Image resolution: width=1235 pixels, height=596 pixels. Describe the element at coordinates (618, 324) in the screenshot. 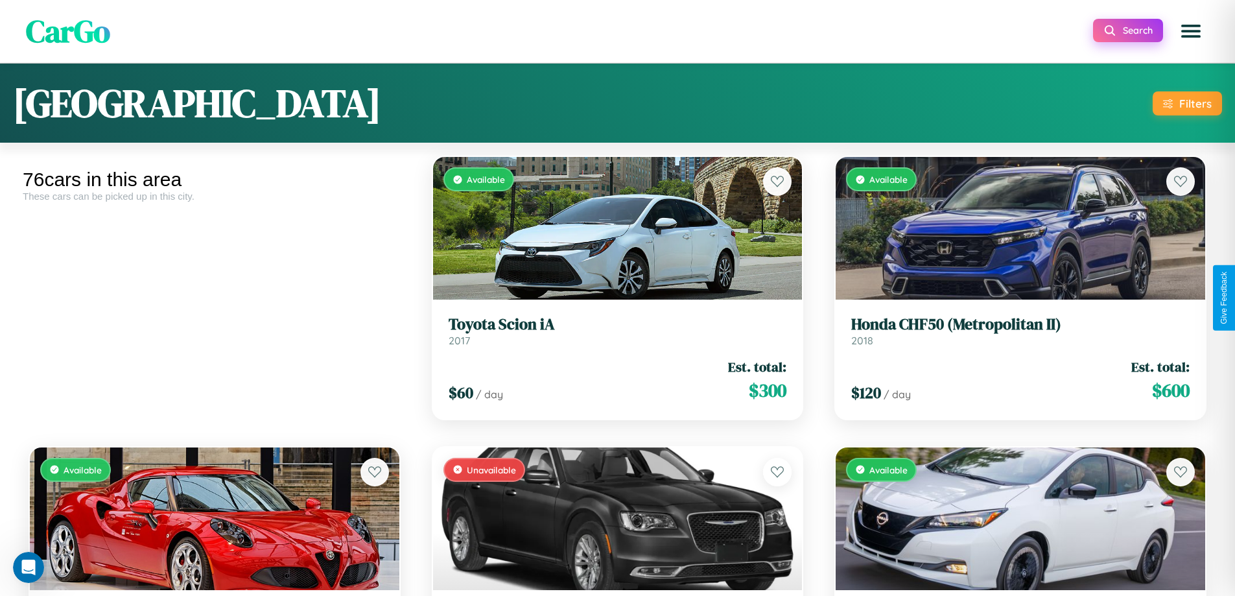

I see `h3: Toyota Scion iA` at that location.